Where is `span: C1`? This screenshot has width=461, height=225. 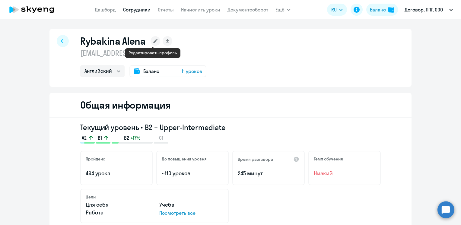 span: C1 is located at coordinates (161, 138).